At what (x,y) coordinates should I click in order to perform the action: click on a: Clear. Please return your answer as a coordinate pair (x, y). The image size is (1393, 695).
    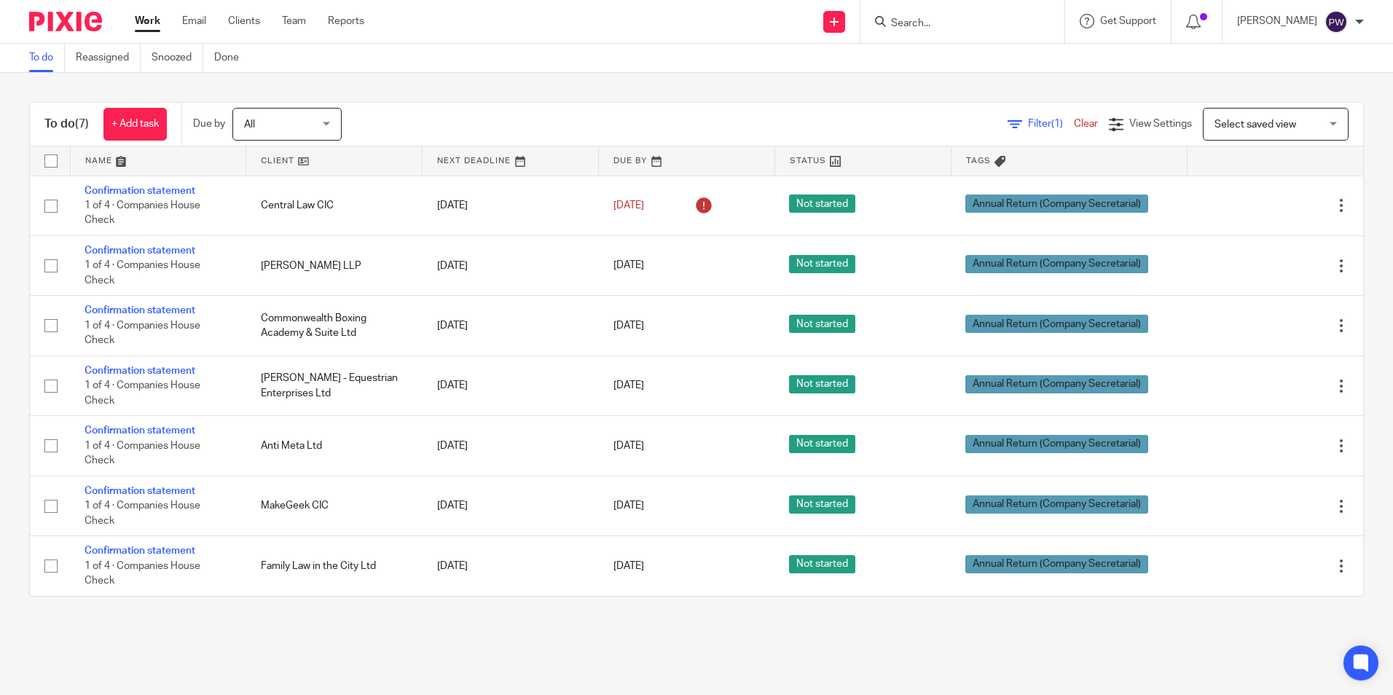
    Looking at the image, I should click on (1085, 124).